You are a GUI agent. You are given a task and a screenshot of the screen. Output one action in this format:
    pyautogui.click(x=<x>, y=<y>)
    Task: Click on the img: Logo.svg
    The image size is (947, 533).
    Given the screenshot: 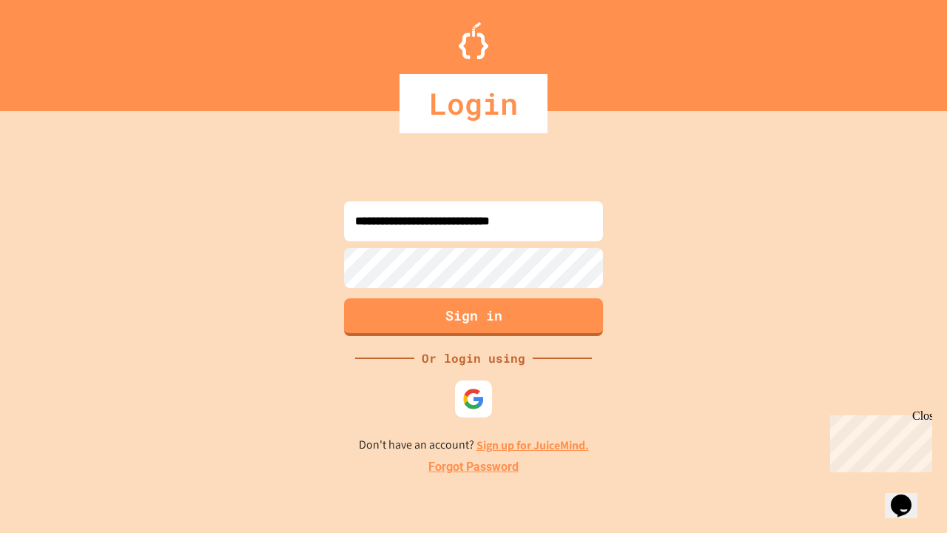 What is the action you would take?
    pyautogui.click(x=473, y=41)
    